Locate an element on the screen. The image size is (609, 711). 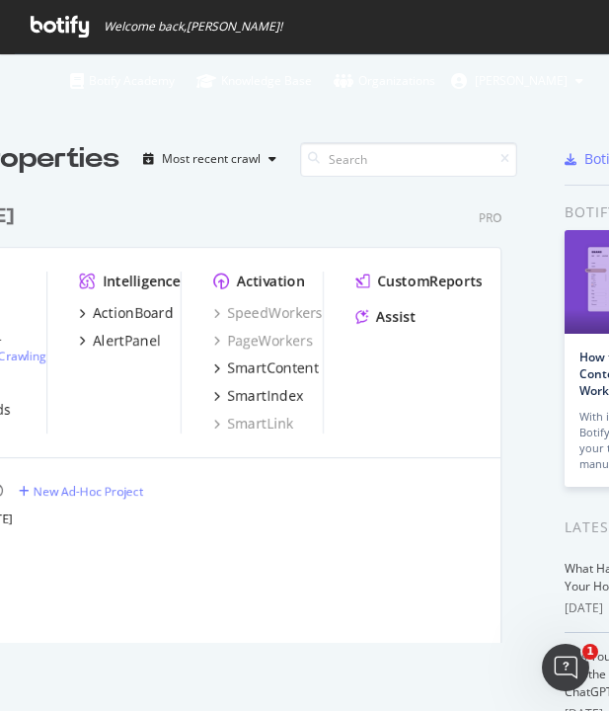
a: SmartLink is located at coordinates (253, 423).